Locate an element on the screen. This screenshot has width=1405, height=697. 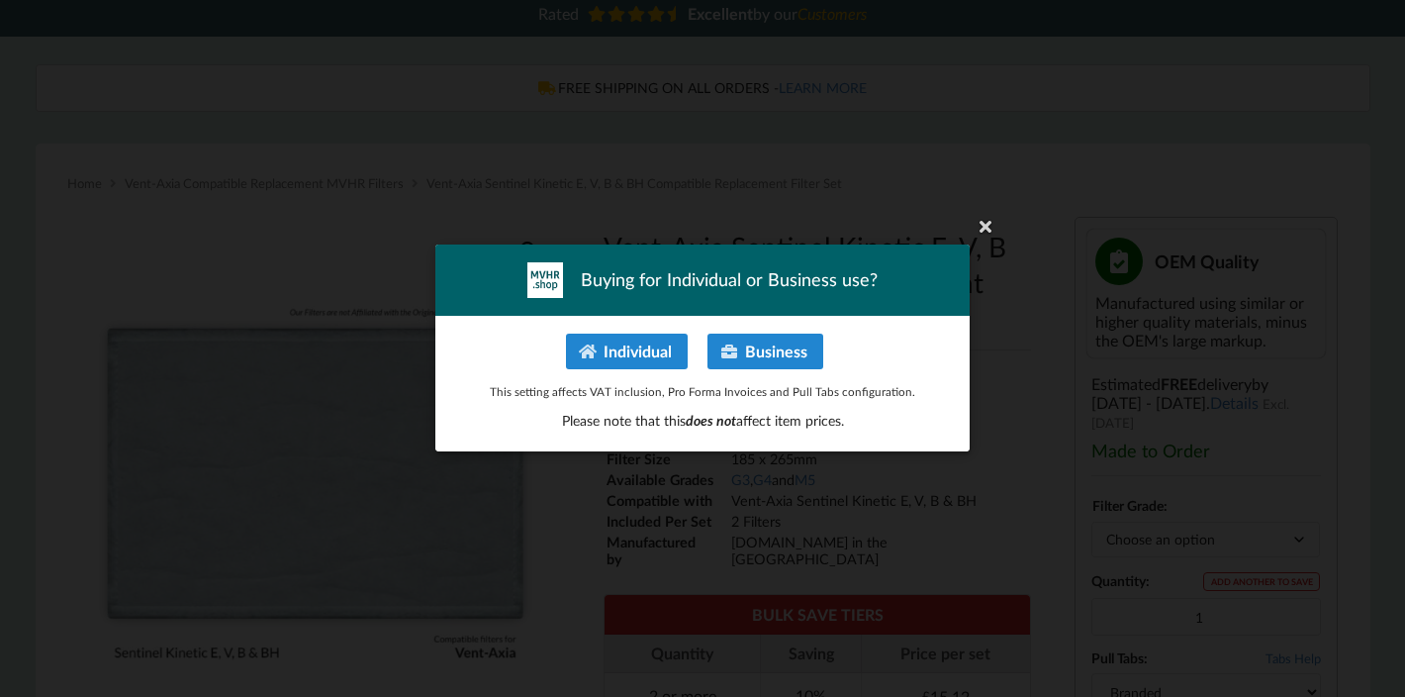
p: Please note that this affect item prices. is located at coordinates (703, 422).